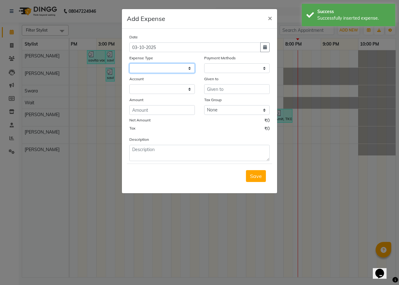 This screenshot has height=285, width=399. What do you see at coordinates (256, 176) in the screenshot?
I see `button: Save` at bounding box center [256, 176].